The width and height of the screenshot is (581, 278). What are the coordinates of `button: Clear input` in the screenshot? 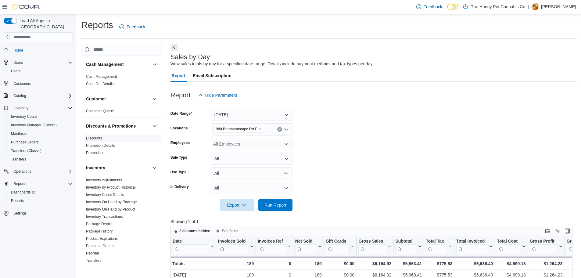 It's located at (280, 129).